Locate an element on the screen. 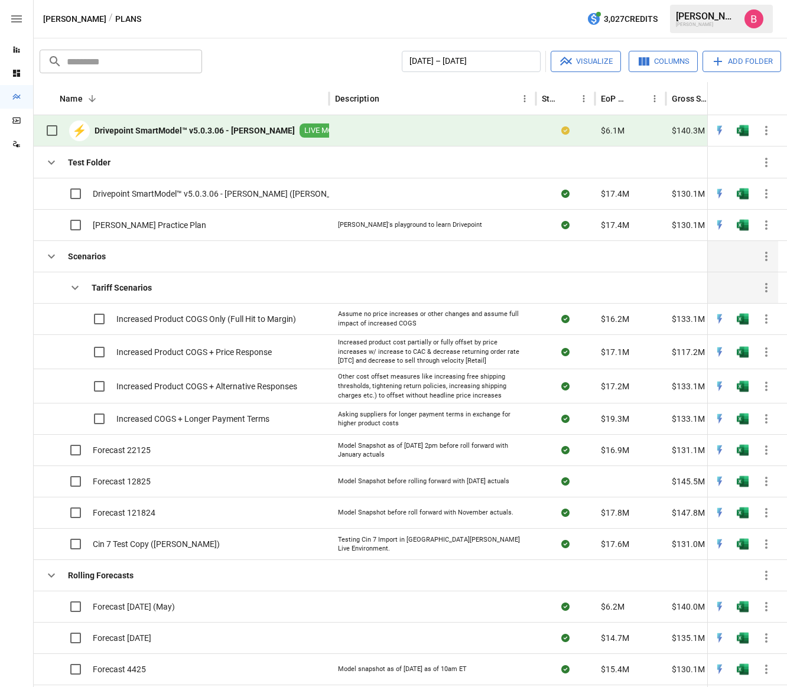  span: $6.1M is located at coordinates (613, 131).